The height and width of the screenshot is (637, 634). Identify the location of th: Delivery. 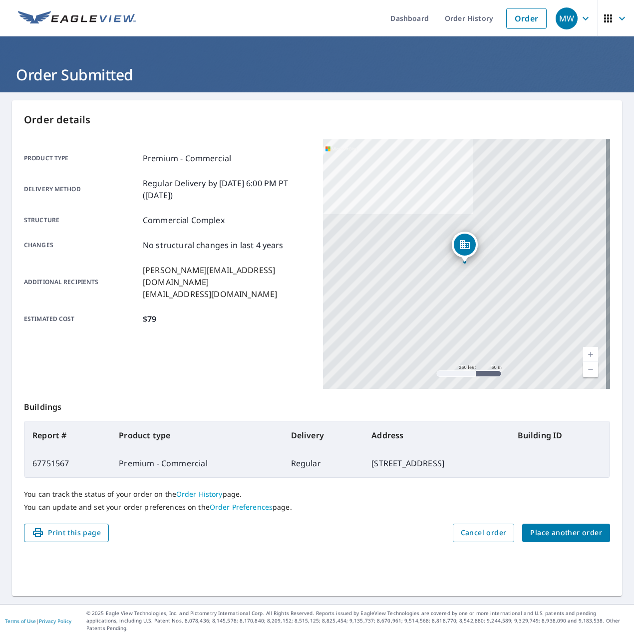
(323, 435).